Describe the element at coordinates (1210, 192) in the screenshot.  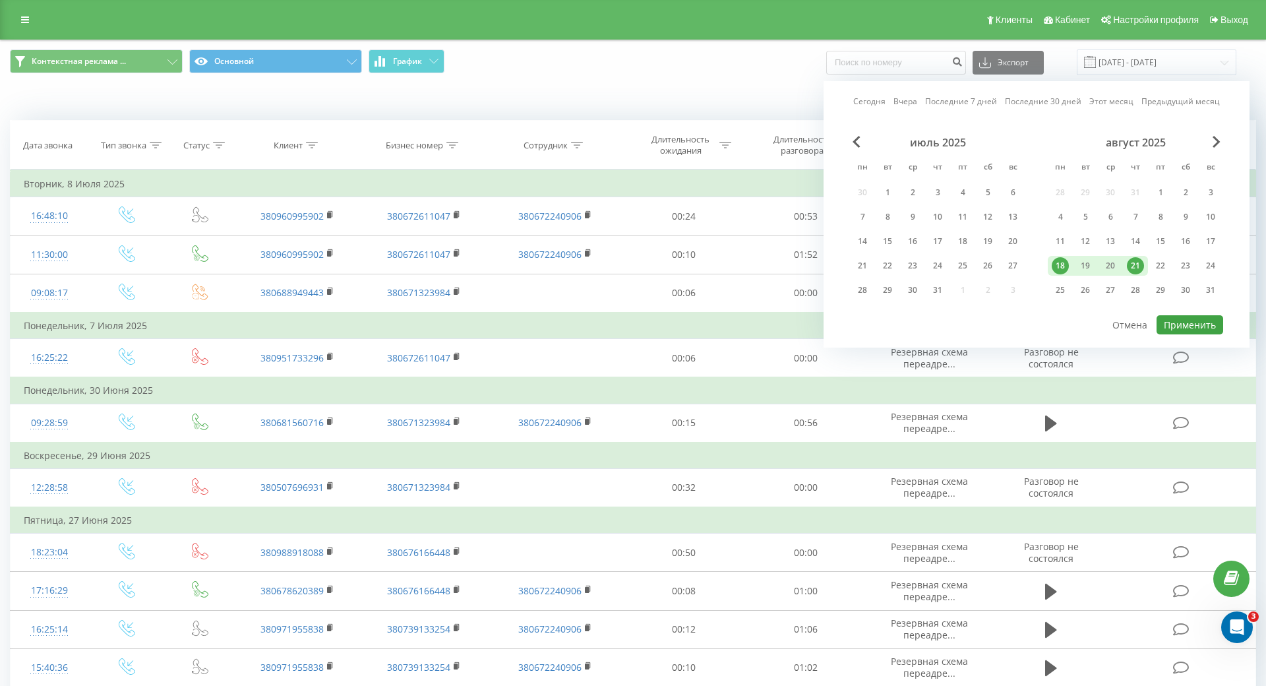
I see `div: вс 3 авг. 2025 г.` at that location.